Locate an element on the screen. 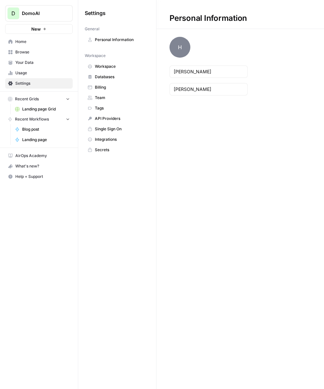 The height and width of the screenshot is (389, 324). a: Personal Information is located at coordinates (117, 40).